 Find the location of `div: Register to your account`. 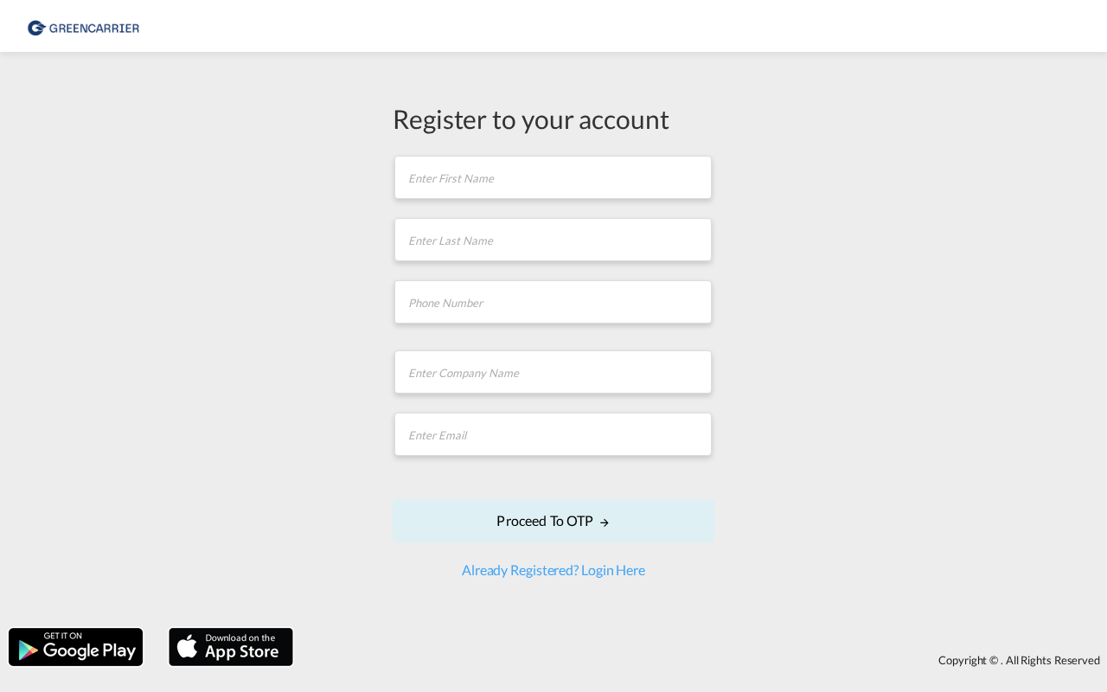

div: Register to your account is located at coordinates (553, 118).